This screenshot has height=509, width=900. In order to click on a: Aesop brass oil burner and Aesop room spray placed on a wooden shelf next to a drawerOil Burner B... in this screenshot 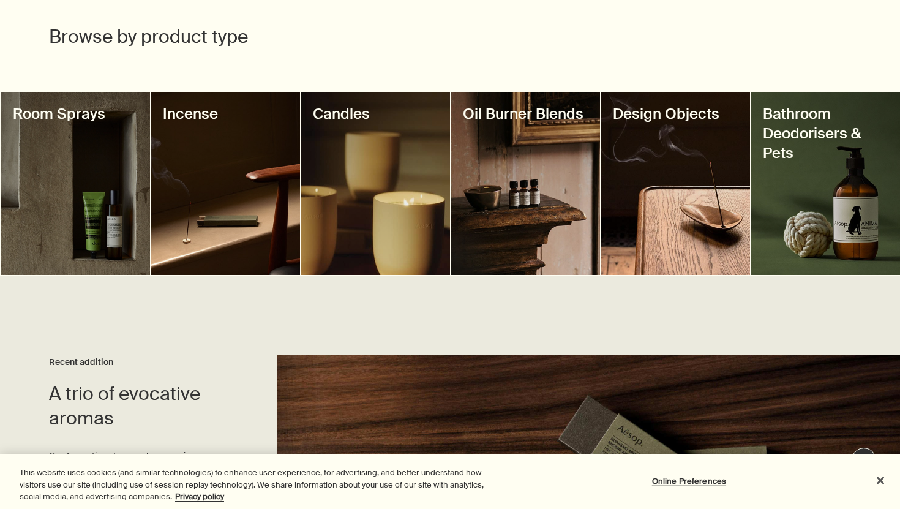, I will do `click(525, 183)`.